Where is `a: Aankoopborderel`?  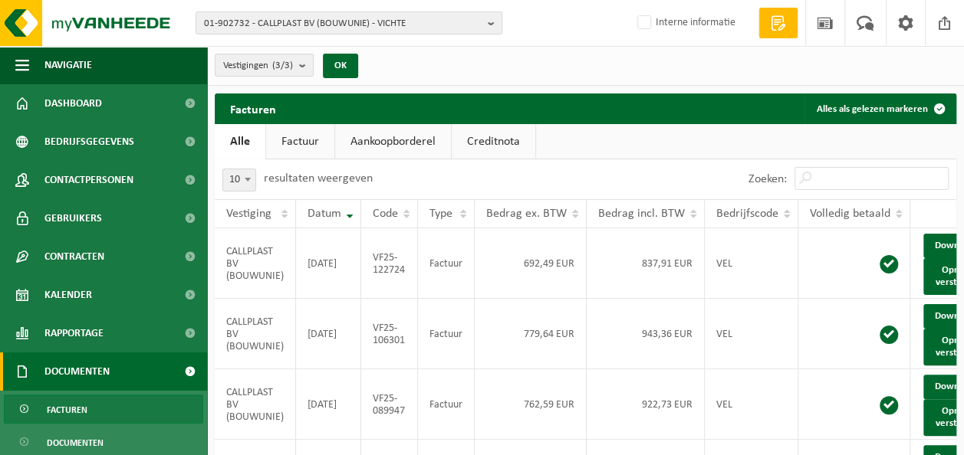
a: Aankoopborderel is located at coordinates (392, 142).